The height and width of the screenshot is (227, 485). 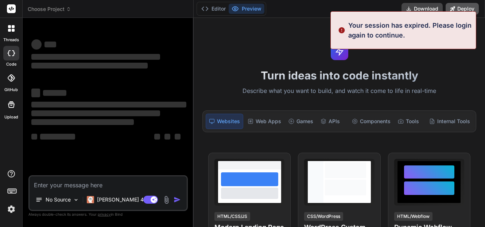 What do you see at coordinates (90, 200) in the screenshot?
I see `img: Claude 4 Sonnet` at bounding box center [90, 200].